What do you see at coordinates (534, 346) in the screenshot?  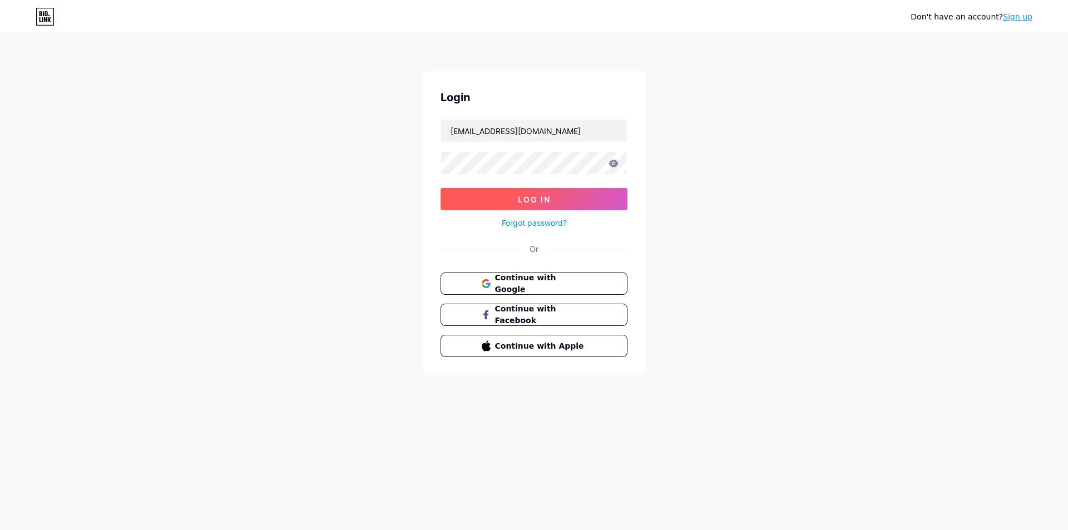 I see `button: Continue with Apple` at bounding box center [534, 346].